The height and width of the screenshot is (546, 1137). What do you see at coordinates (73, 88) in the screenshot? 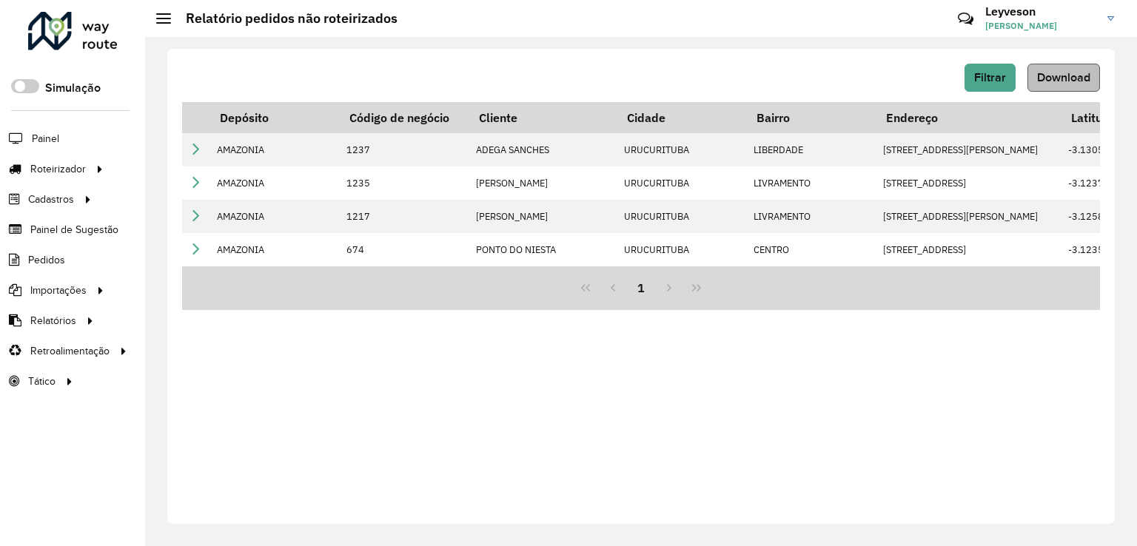
I see `label: Simulação` at bounding box center [73, 88].